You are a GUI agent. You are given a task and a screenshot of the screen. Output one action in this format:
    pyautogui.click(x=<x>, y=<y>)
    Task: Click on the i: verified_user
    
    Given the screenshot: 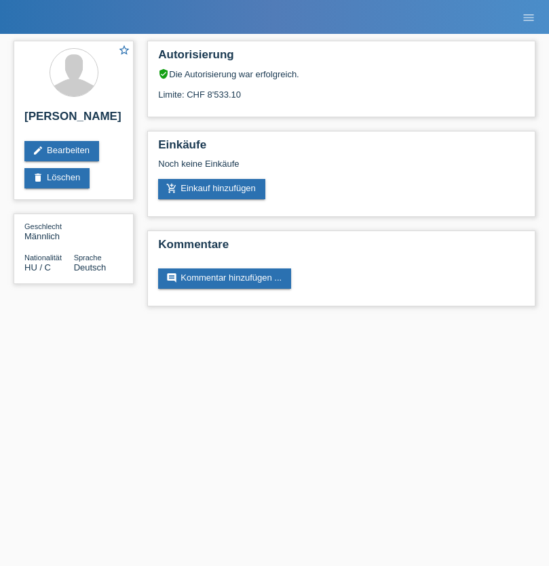 What is the action you would take?
    pyautogui.click(x=163, y=74)
    